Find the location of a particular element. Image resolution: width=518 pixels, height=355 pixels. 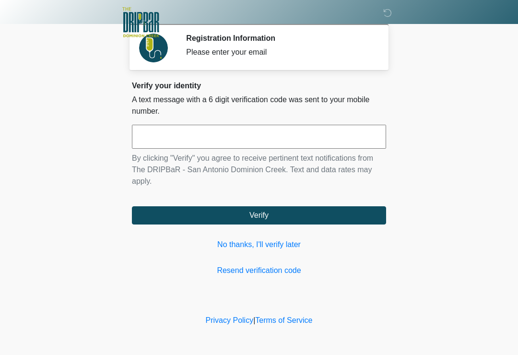

img: The DRIPBaR - San Antonio Dominion Creek Logo is located at coordinates (140, 23).